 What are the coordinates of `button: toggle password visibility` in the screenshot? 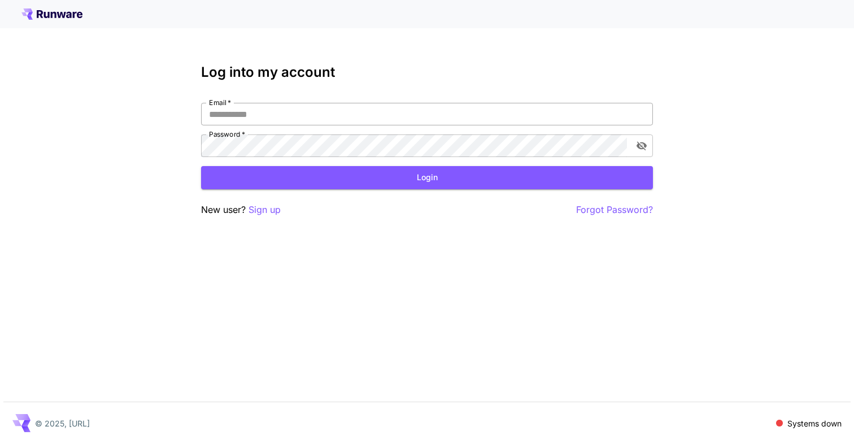 It's located at (642, 146).